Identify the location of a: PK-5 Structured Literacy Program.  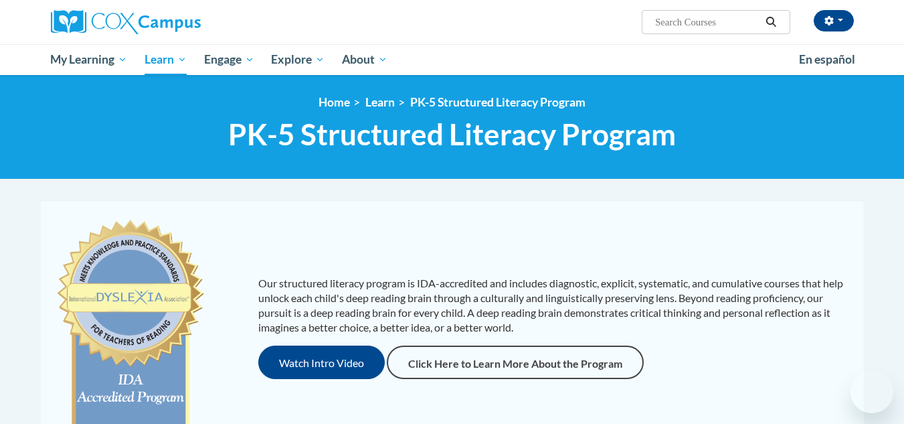
(498, 102).